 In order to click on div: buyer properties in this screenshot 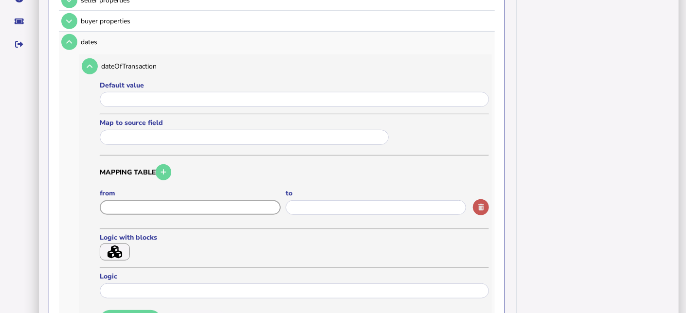, I will do `click(286, 21)`.